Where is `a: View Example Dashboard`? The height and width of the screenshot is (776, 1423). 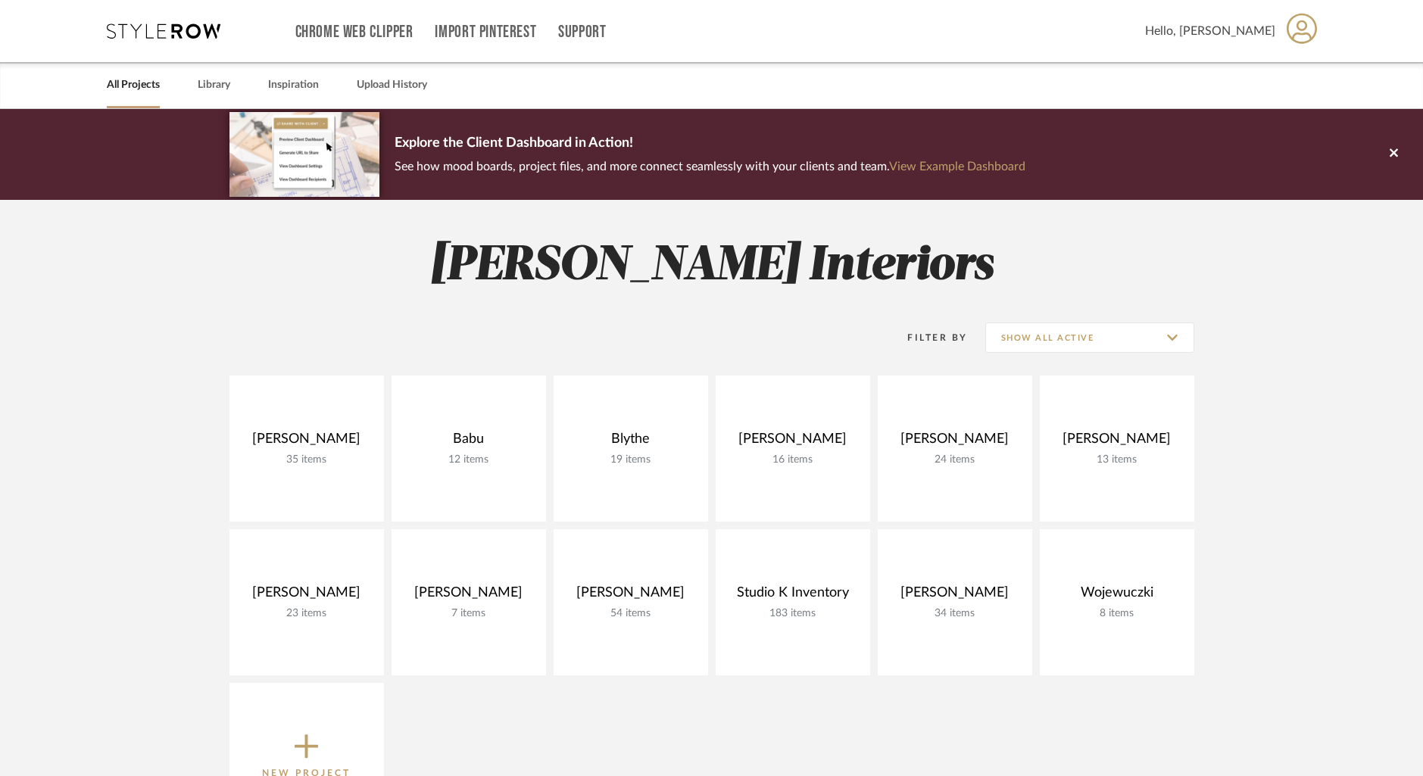
a: View Example Dashboard is located at coordinates (957, 167).